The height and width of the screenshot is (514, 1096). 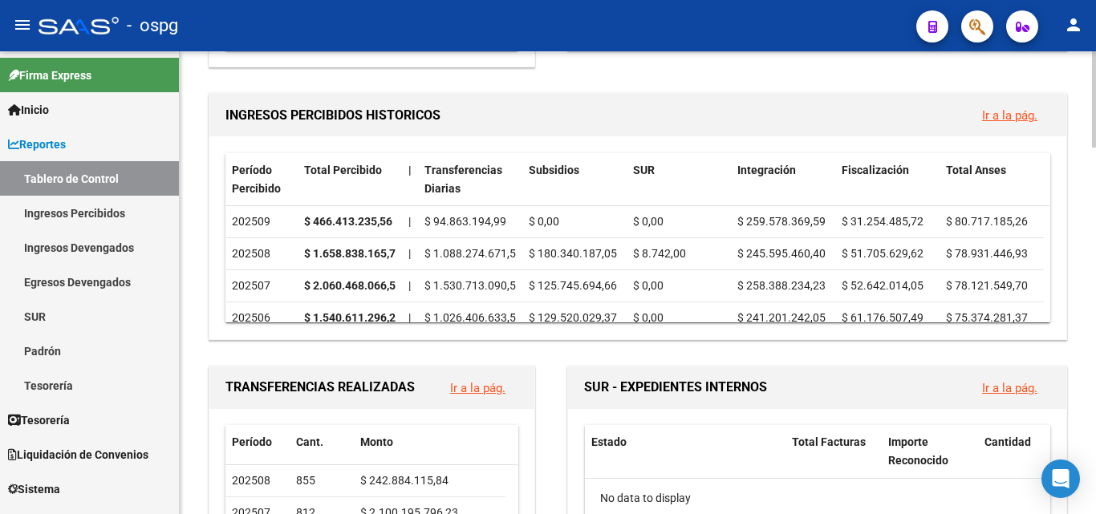 What do you see at coordinates (37, 144) in the screenshot?
I see `span: Reportes` at bounding box center [37, 144].